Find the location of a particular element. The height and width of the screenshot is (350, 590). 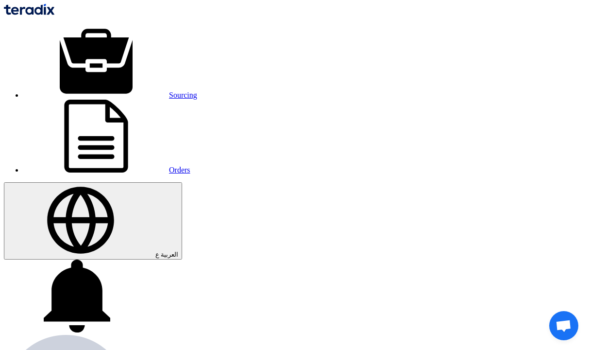

a: Orders is located at coordinates (107, 170).